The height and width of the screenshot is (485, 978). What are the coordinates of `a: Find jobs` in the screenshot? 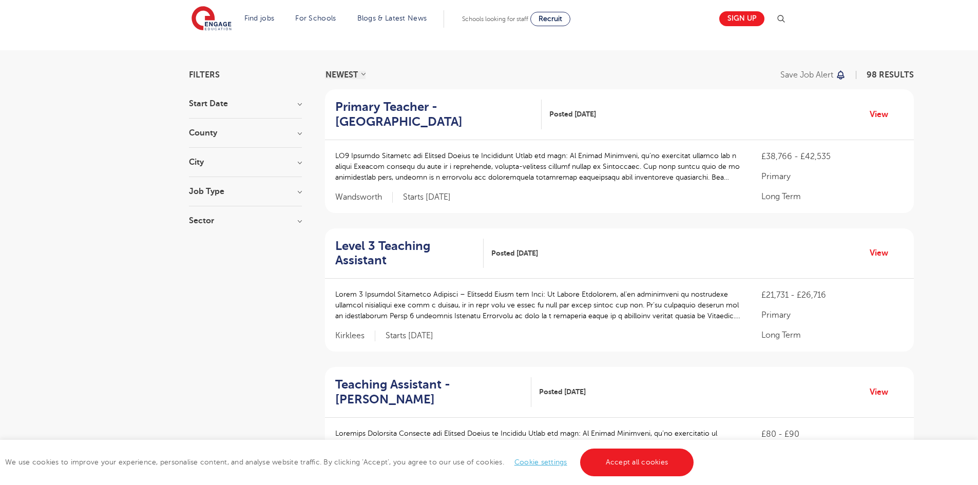 It's located at (259, 18).